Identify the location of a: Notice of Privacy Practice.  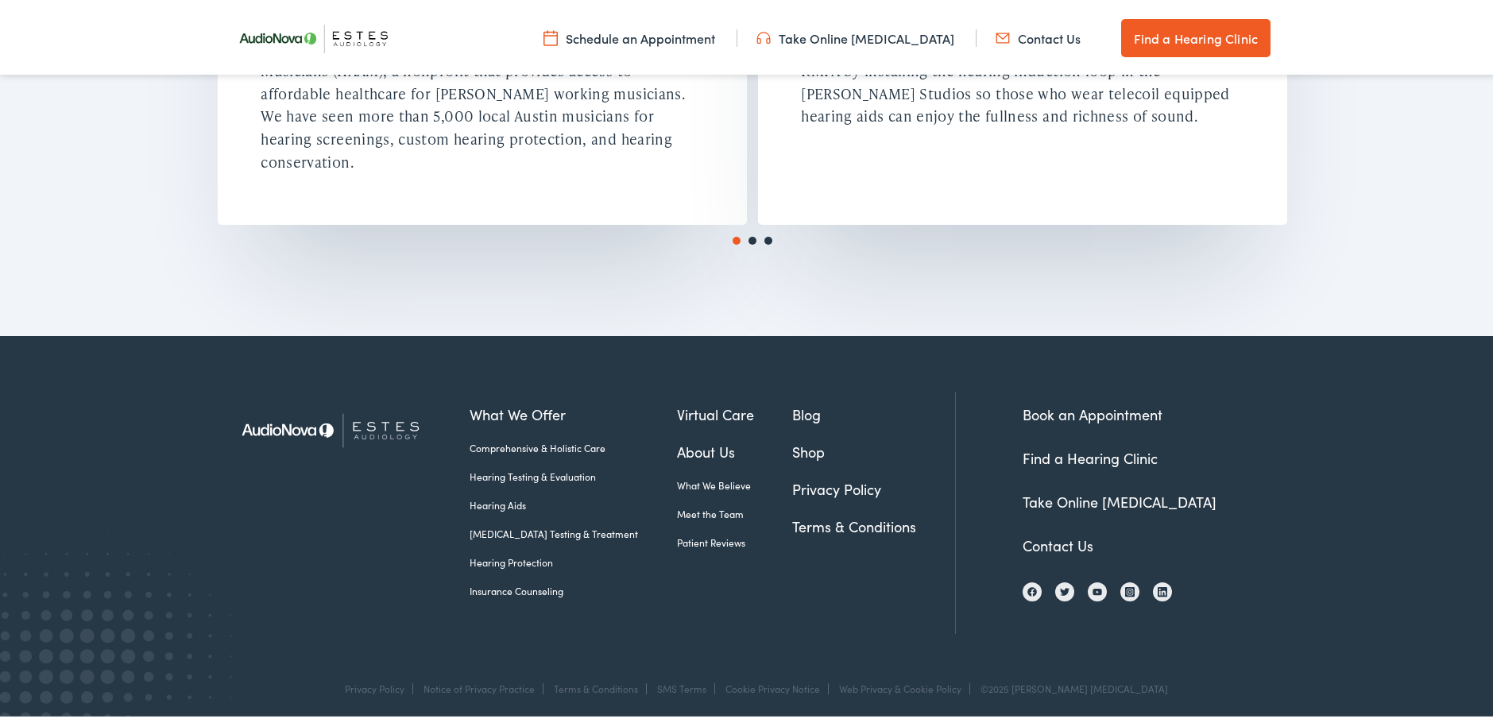
(479, 685).